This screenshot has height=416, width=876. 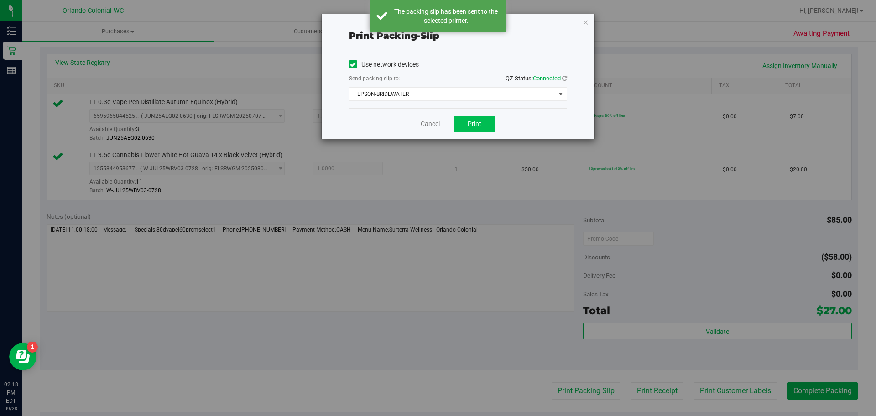 What do you see at coordinates (374, 78) in the screenshot?
I see `label: Send packing-slip to:` at bounding box center [374, 78].